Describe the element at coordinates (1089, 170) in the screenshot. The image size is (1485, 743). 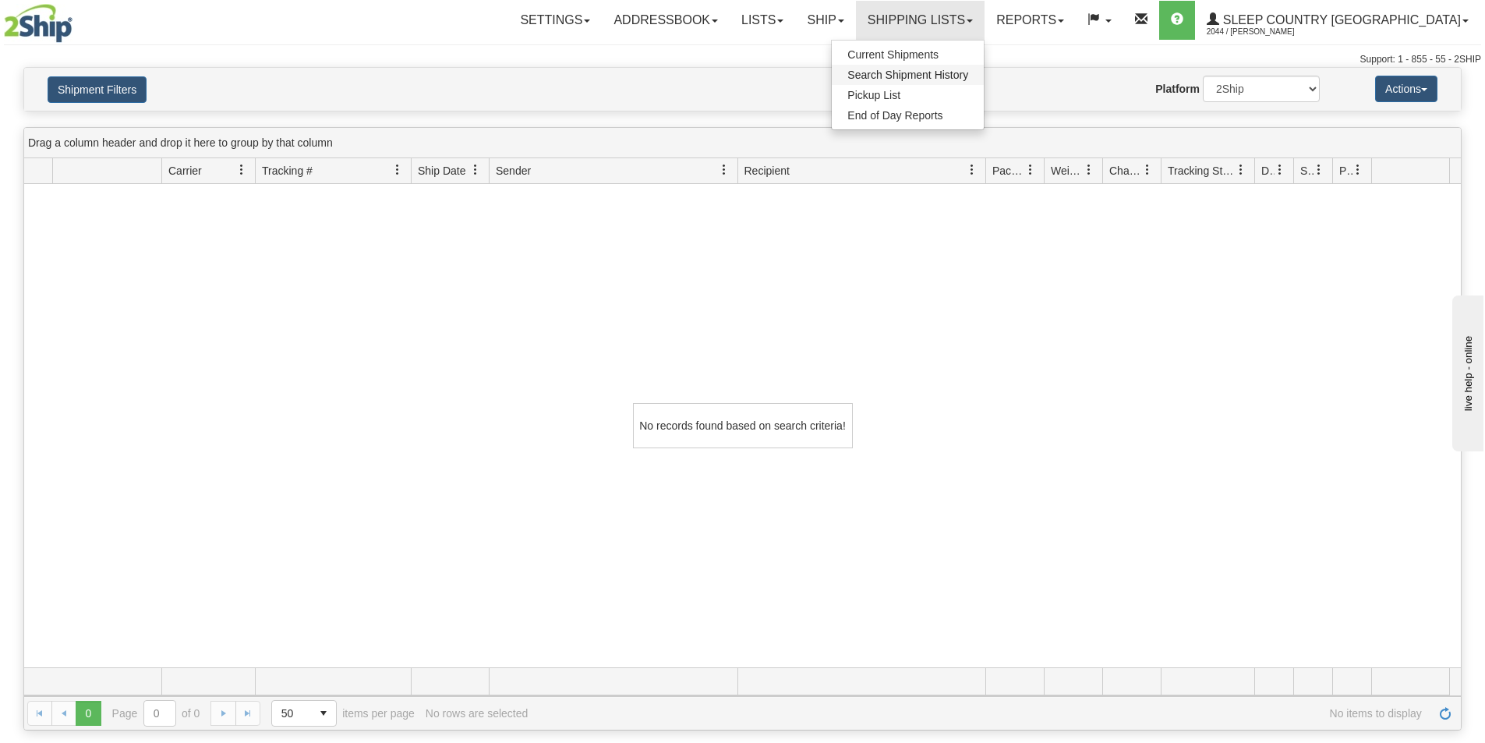
I see `a: Weight filter column settings` at that location.